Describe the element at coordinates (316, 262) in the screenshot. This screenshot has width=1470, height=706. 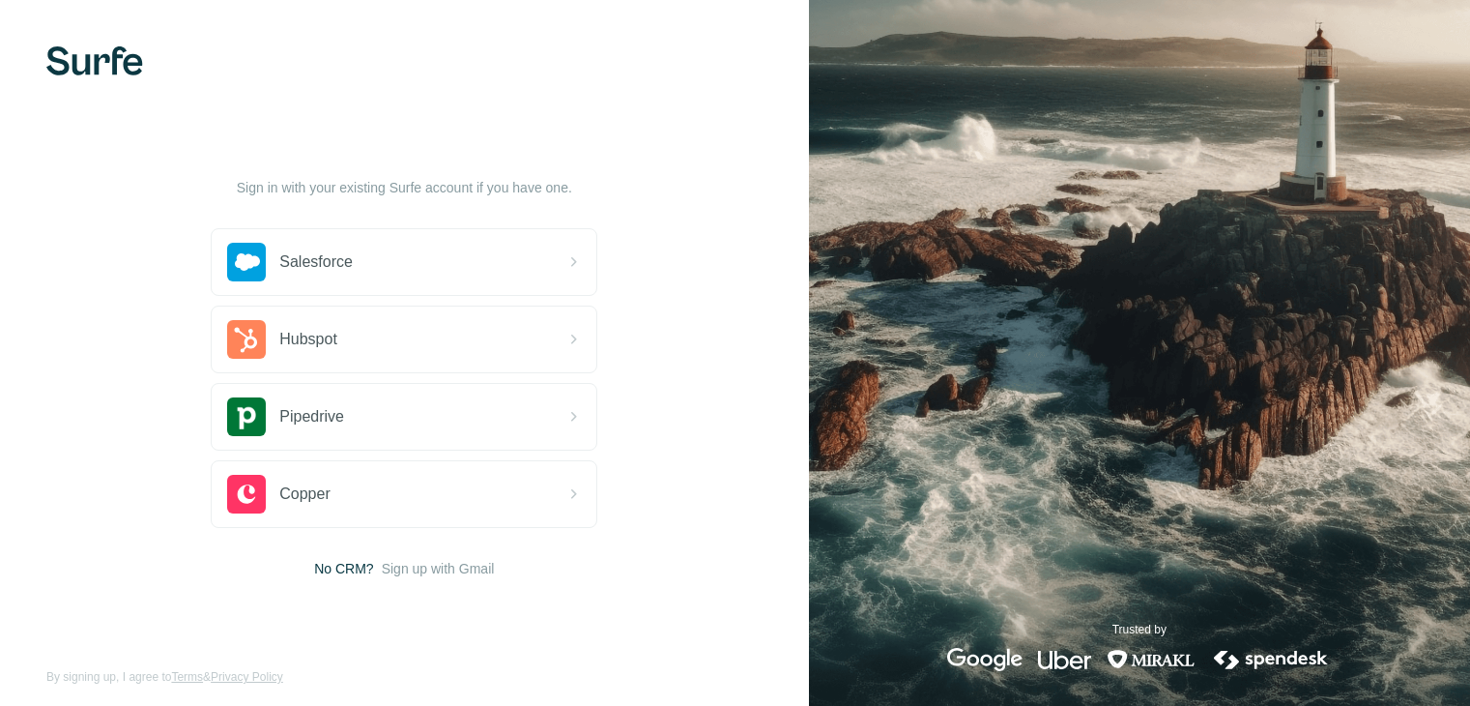
I see `span: Salesforce` at that location.